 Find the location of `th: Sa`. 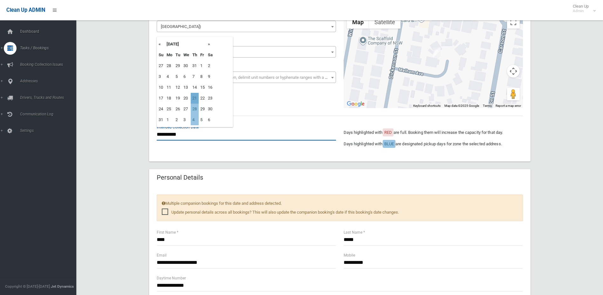

th: Sa is located at coordinates (210, 55).